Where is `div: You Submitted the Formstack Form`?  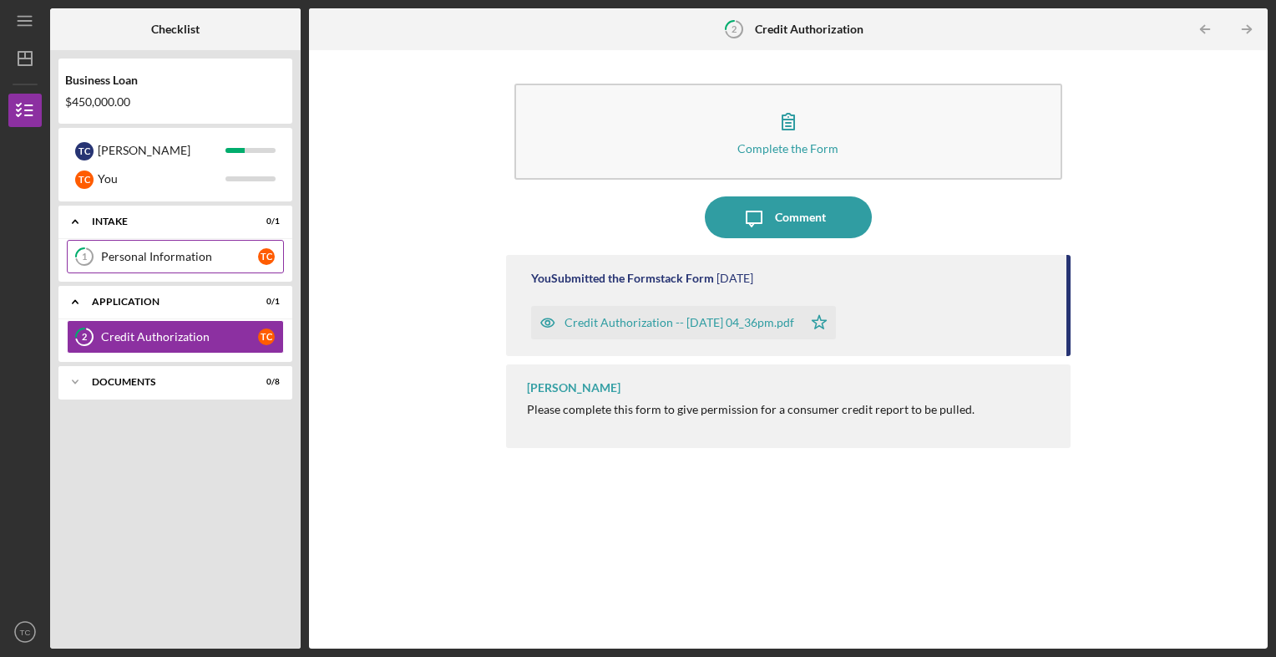
div: You Submitted the Formstack Form is located at coordinates (622, 278).